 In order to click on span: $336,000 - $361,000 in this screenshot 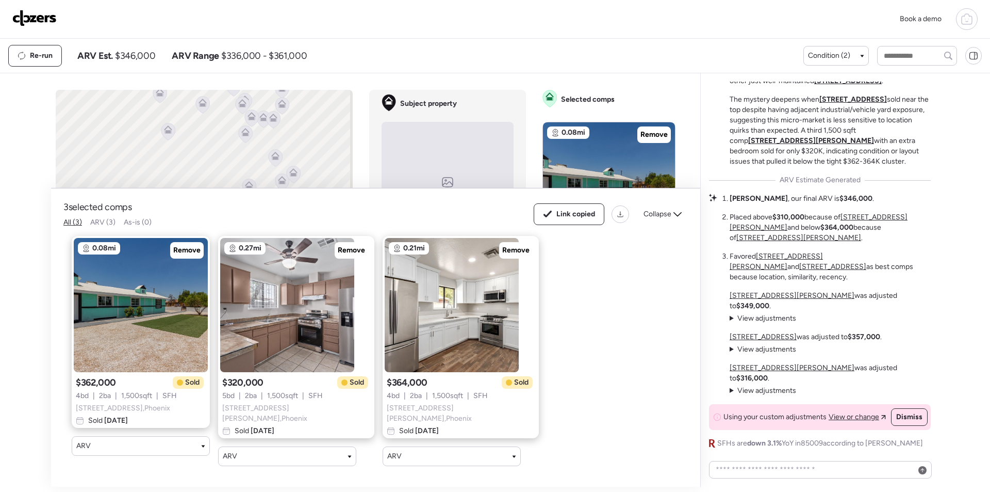, I will do `click(264, 56)`.